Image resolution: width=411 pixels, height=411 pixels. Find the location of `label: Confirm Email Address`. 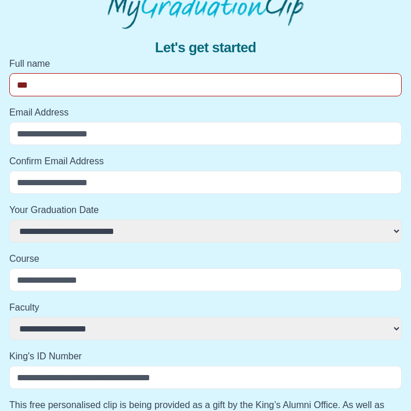

label: Confirm Email Address is located at coordinates (205, 161).